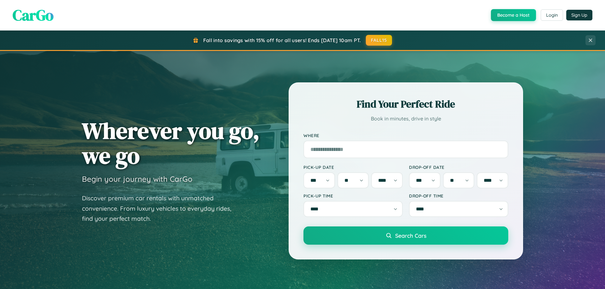 This screenshot has width=605, height=289. Describe the element at coordinates (458, 196) in the screenshot. I see `label: Drop-off Time` at that location.